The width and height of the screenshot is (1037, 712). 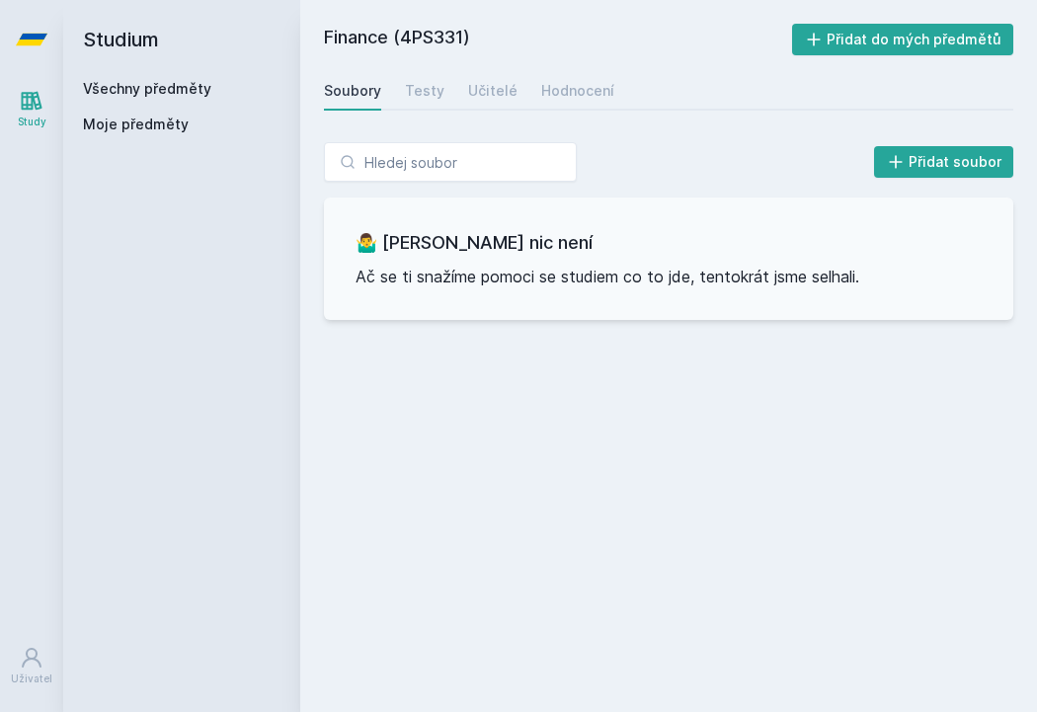 What do you see at coordinates (147, 88) in the screenshot?
I see `a: Všechny předměty` at bounding box center [147, 88].